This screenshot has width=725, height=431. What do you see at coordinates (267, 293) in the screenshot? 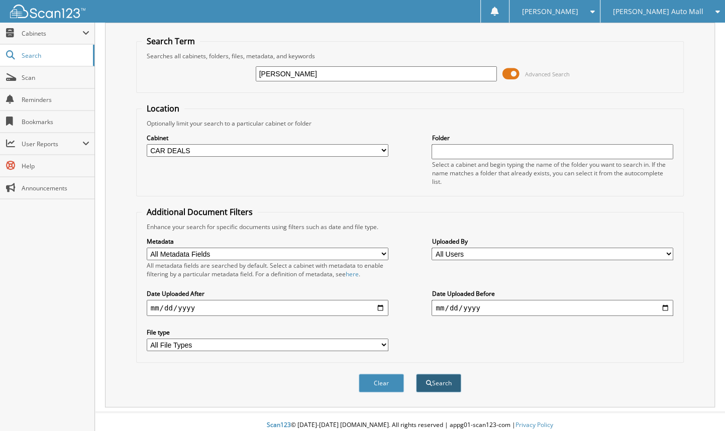
I see `label: Date Uploaded After` at bounding box center [267, 293].